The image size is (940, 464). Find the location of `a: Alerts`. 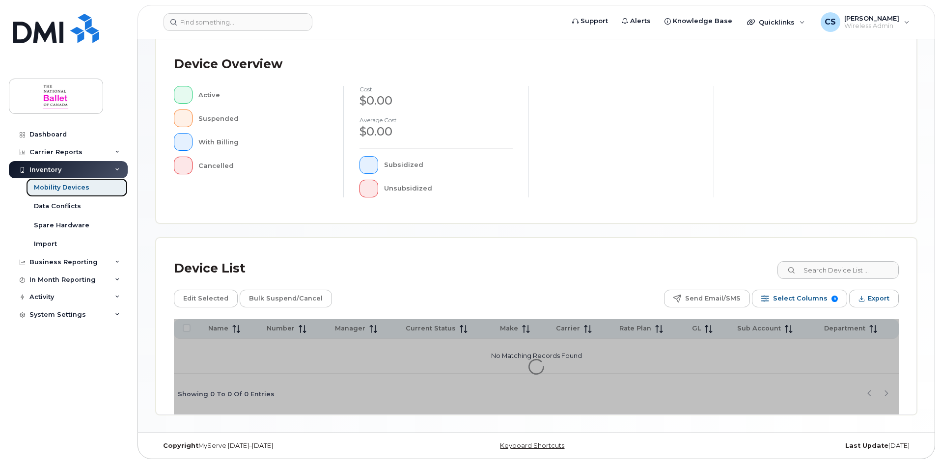

a: Alerts is located at coordinates (636, 21).